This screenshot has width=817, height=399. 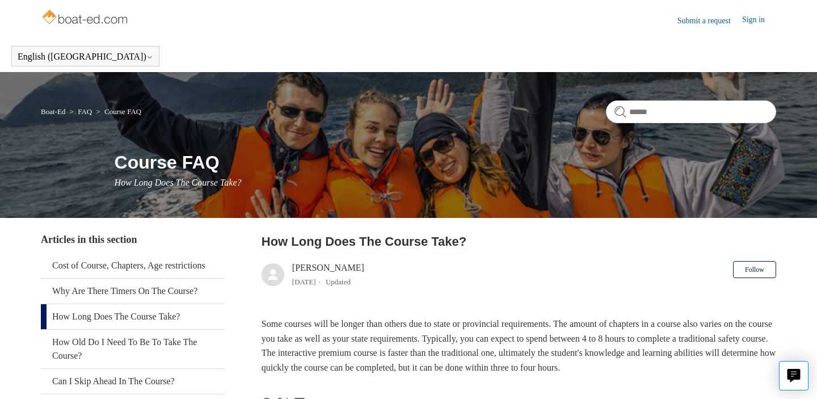 I want to click on a: How Old Do I Need To Be To Take The Course?, so click(x=133, y=349).